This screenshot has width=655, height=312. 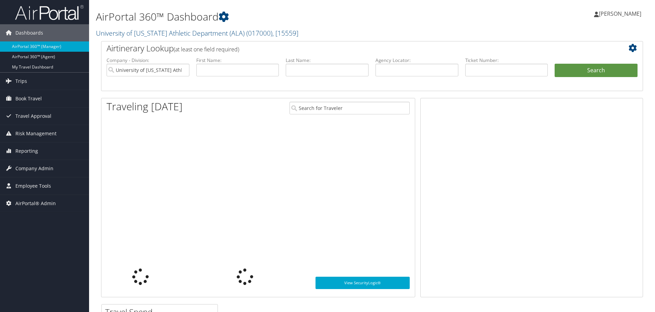 I want to click on img: airportal-logo.png, so click(x=49, y=12).